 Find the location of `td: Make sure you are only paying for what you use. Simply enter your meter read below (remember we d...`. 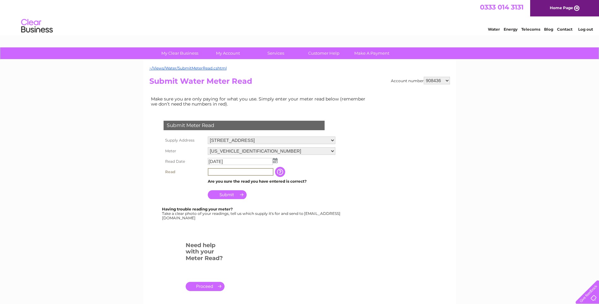

td: Make sure you are only paying for what you use. Simply enter your meter read below (remember we d... is located at coordinates (260, 101).